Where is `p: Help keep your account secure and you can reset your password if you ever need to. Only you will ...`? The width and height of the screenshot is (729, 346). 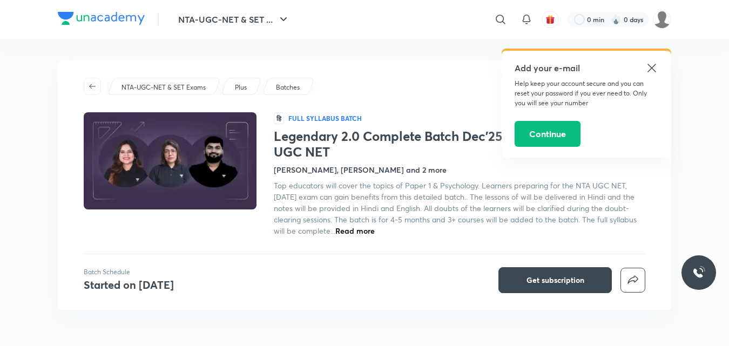 p: Help keep your account secure and you can reset your password if you ever need to. Only you will ... is located at coordinates (587, 93).